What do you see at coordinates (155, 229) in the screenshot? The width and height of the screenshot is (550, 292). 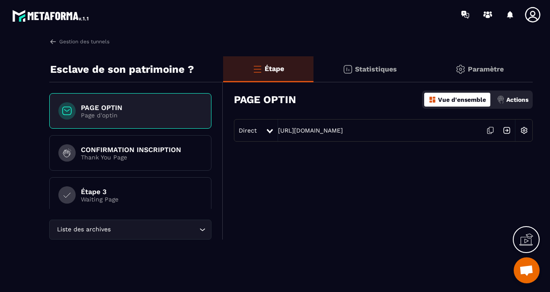 I see `input: Search for option` at bounding box center [155, 229].